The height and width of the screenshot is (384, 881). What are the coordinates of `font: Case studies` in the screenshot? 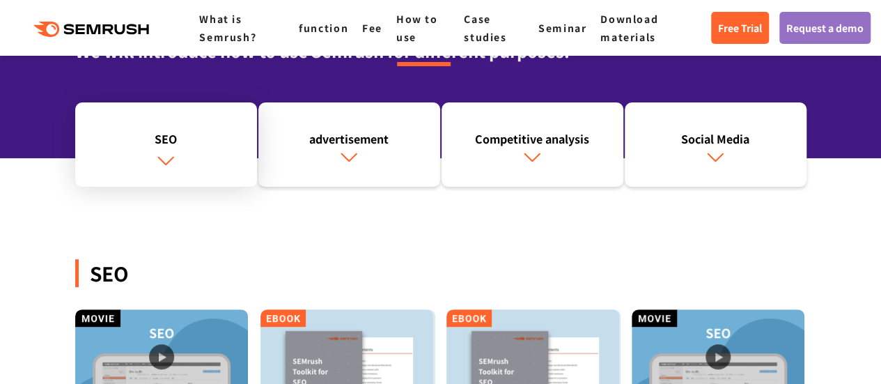 It's located at (485, 28).